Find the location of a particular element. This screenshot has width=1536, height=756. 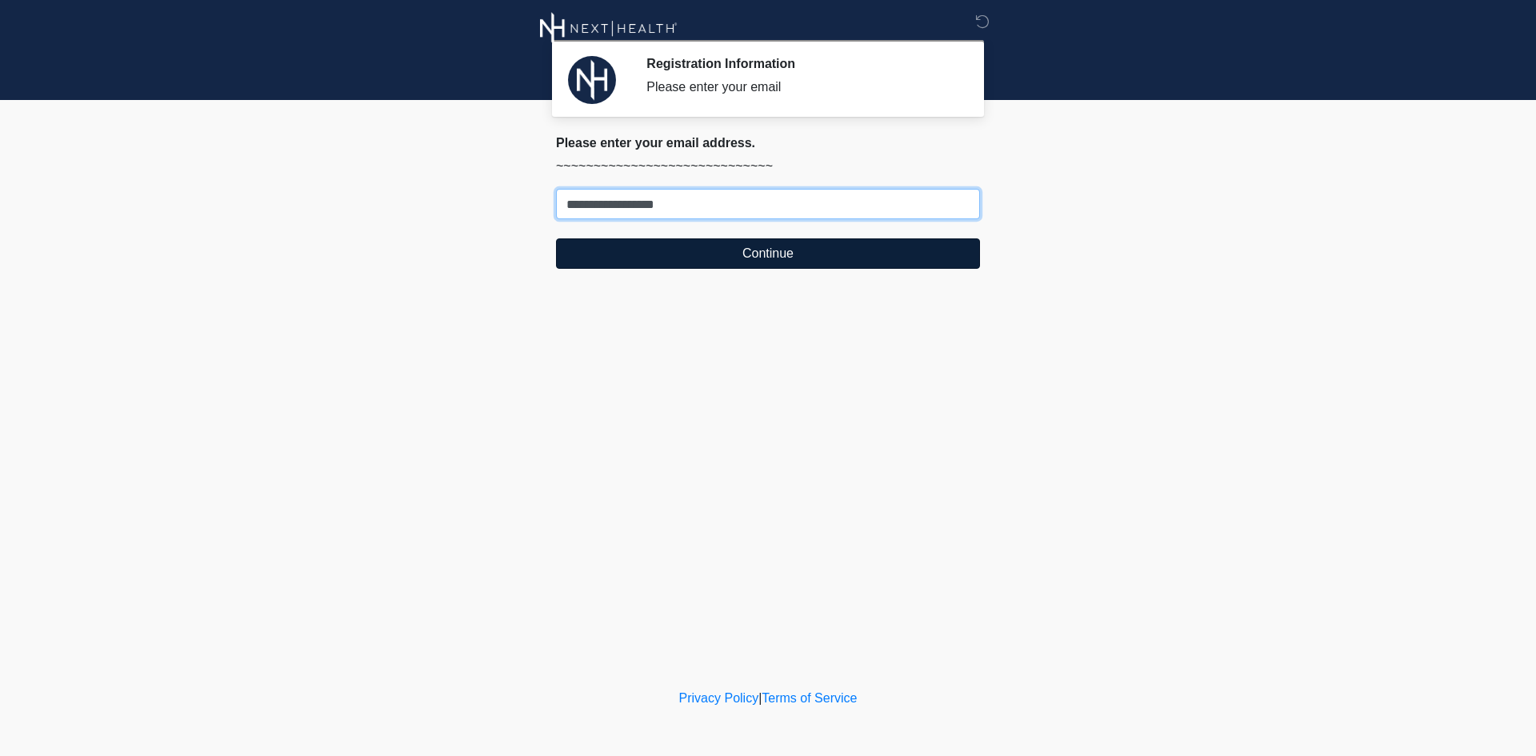

h2: Registration Information is located at coordinates (801, 63).